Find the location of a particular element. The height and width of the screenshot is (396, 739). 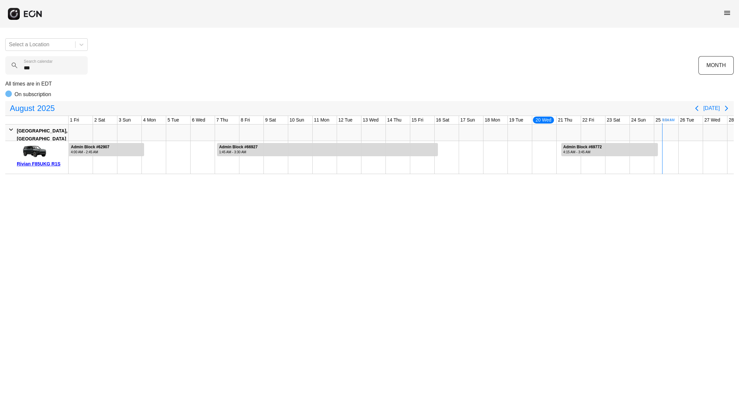

div: 16 Sat is located at coordinates (443, 120).